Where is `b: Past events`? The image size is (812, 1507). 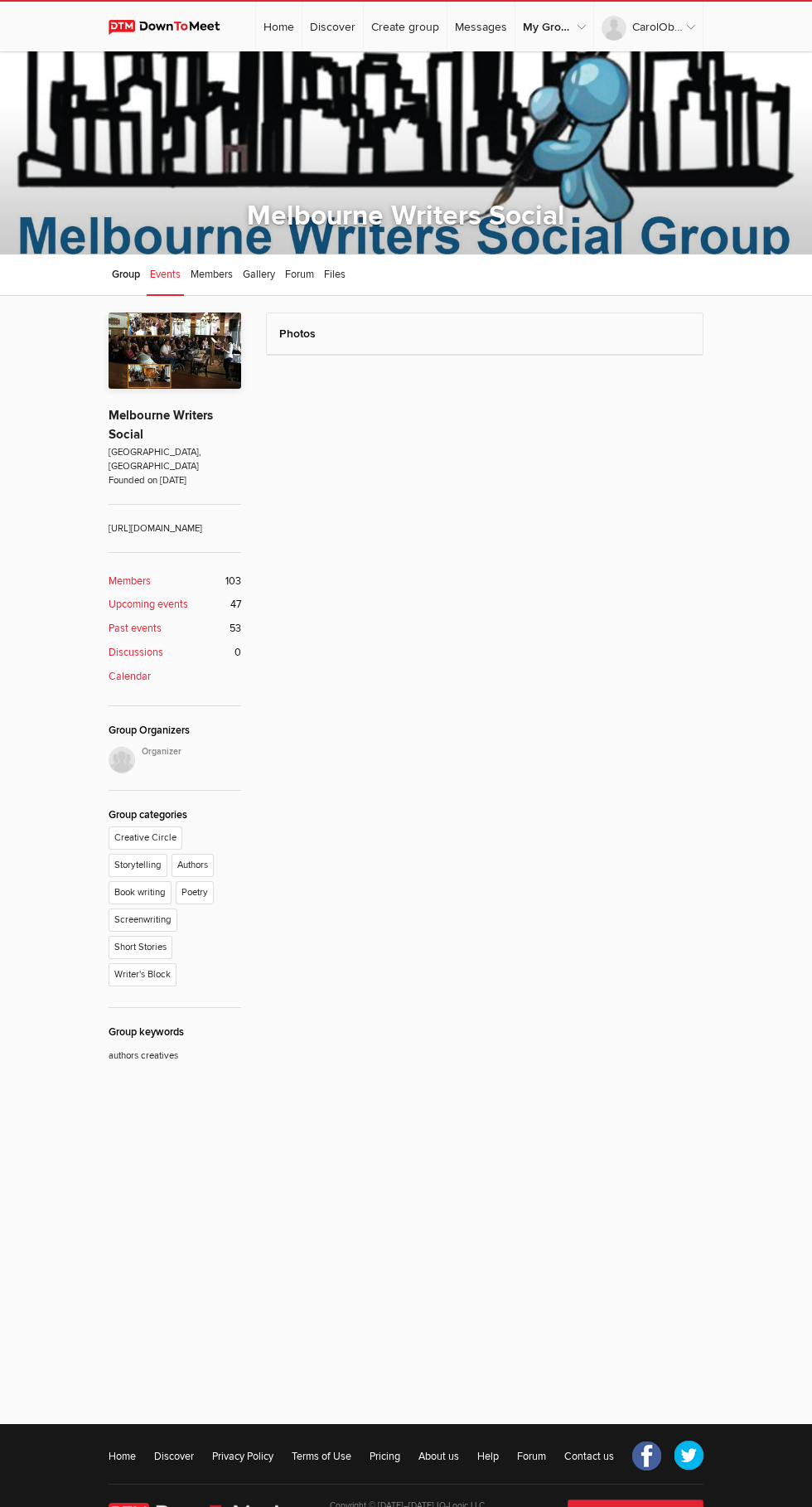 b: Past events is located at coordinates (135, 628).